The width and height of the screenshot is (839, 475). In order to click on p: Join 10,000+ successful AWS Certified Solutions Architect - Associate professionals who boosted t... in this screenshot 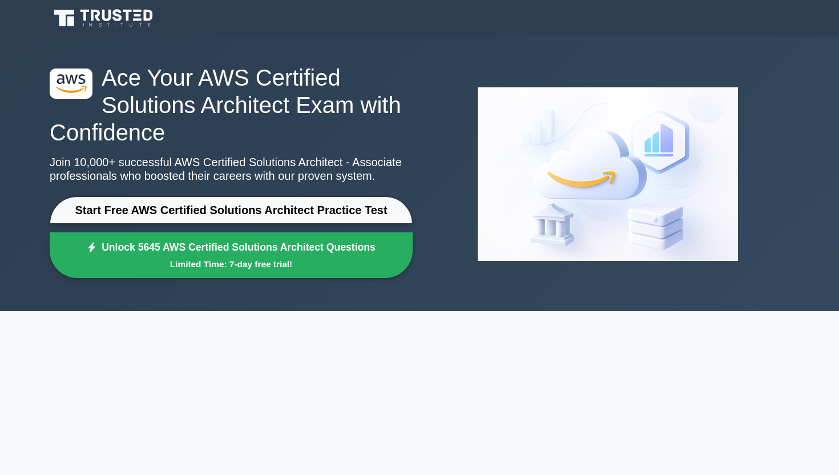, I will do `click(231, 169)`.